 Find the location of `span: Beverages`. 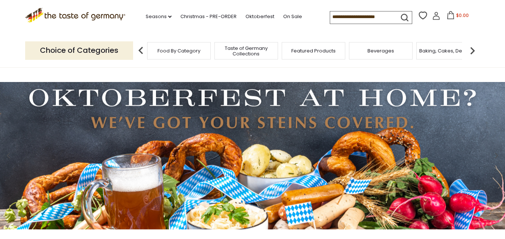

span: Beverages is located at coordinates (381, 51).